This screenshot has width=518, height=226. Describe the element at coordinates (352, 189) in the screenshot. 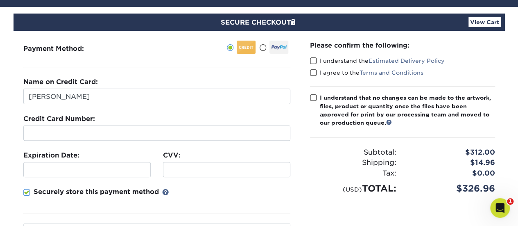

I see `small: (USD)` at that location.